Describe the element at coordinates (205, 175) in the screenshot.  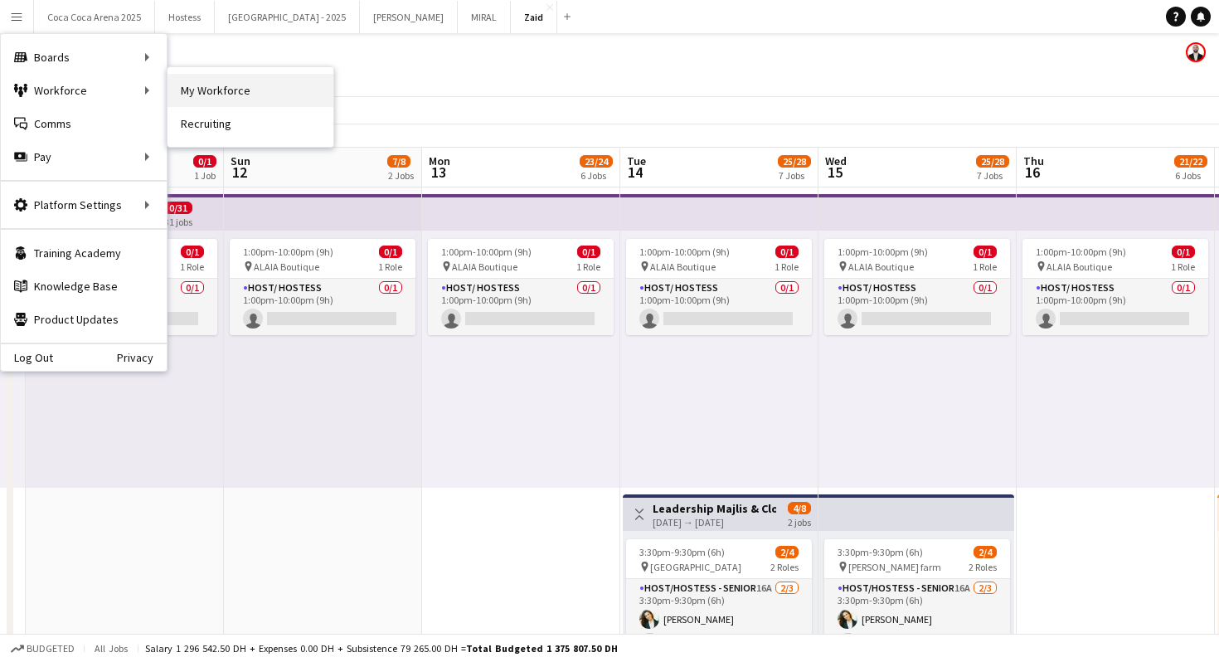
I see `div: 1 Job` at that location.